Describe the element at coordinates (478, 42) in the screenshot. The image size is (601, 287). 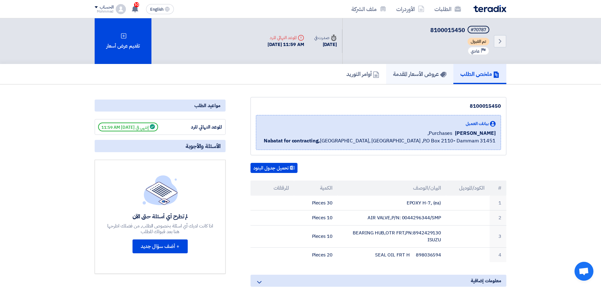
I see `span: تم القبول` at that location.